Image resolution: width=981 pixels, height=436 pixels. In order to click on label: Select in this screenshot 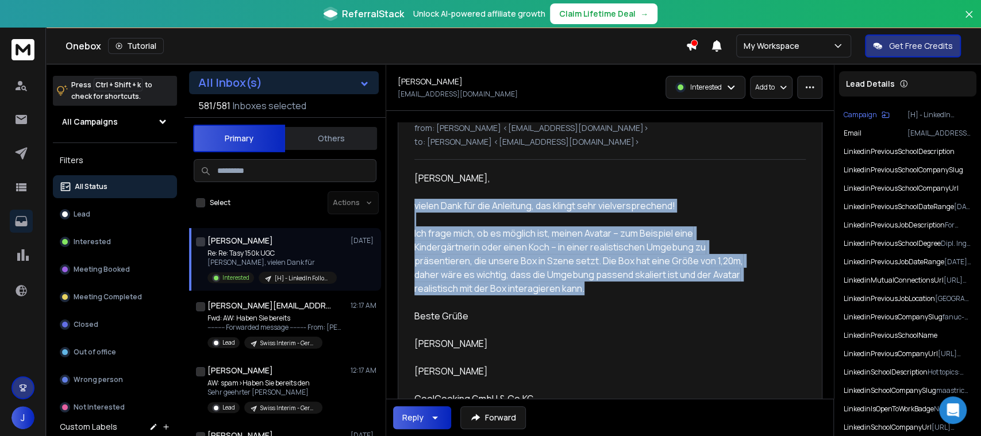, I will do `click(220, 203)`.